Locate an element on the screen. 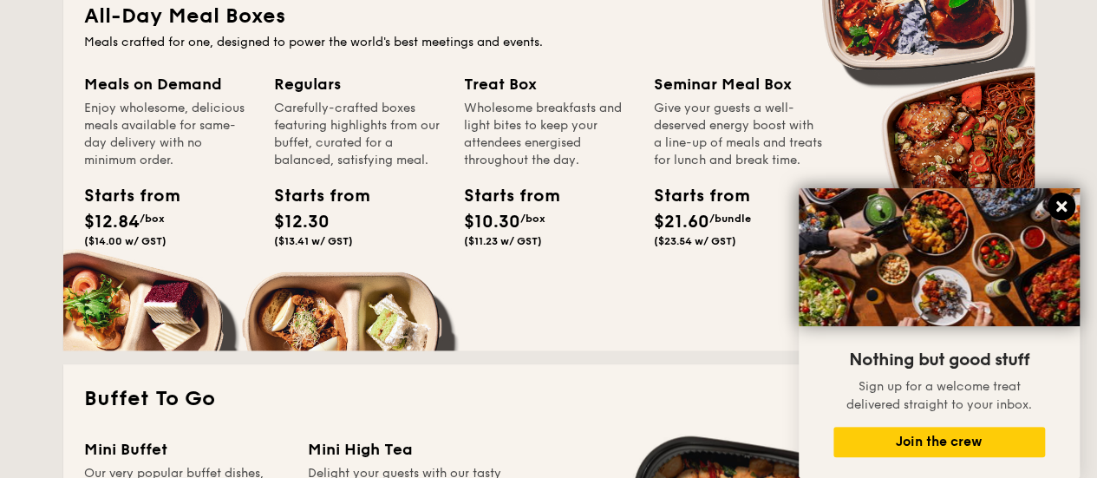  span: Nothing but good stuff is located at coordinates (939, 360).